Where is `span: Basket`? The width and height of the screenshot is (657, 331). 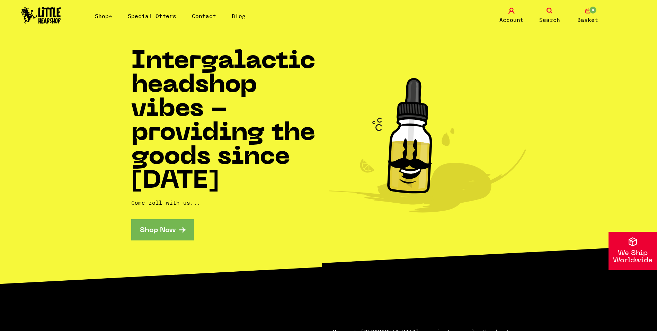
span: Basket is located at coordinates (588, 20).